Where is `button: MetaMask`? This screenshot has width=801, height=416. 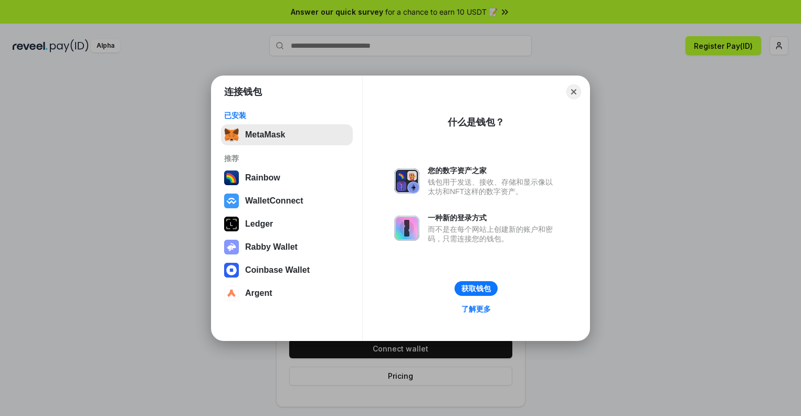
button: MetaMask is located at coordinates (287, 135).